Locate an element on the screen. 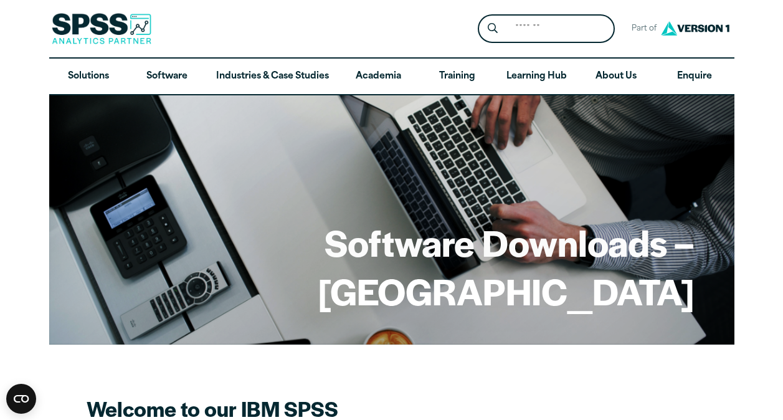 This screenshot has height=420, width=783. a: About Us is located at coordinates (616, 77).